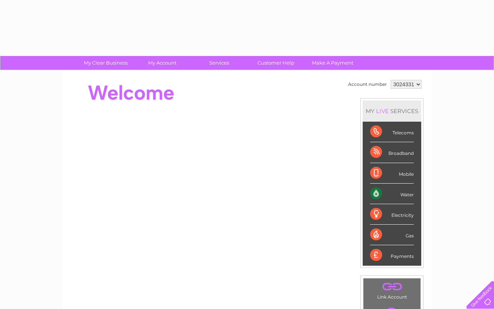 This screenshot has height=309, width=494. I want to click on div: Payments, so click(392, 255).